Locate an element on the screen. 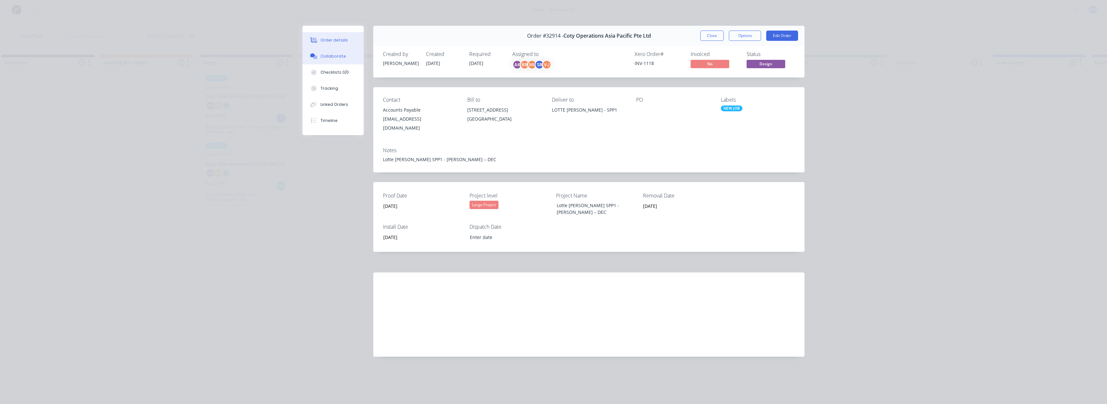 Image resolution: width=1107 pixels, height=404 pixels. button: Order details is located at coordinates (333, 40).